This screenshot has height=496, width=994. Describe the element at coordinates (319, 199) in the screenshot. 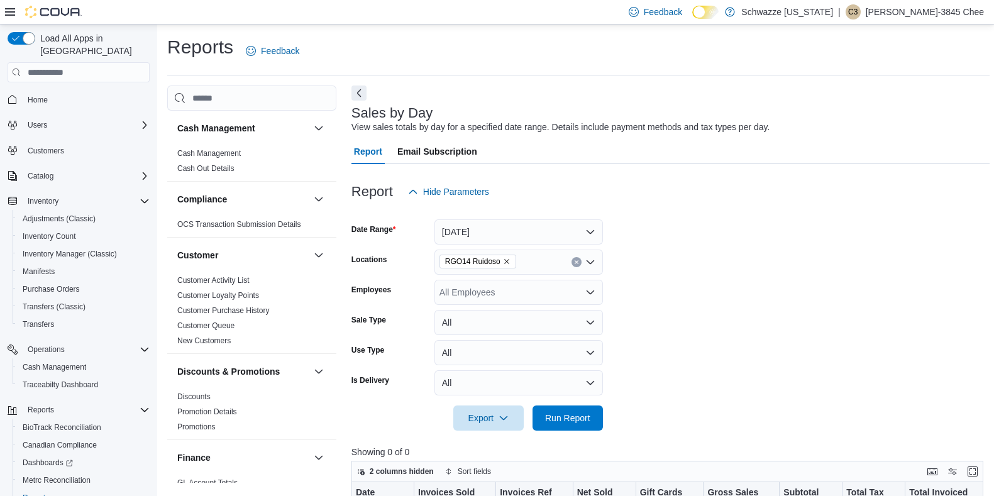

I see `button: Compliance` at that location.